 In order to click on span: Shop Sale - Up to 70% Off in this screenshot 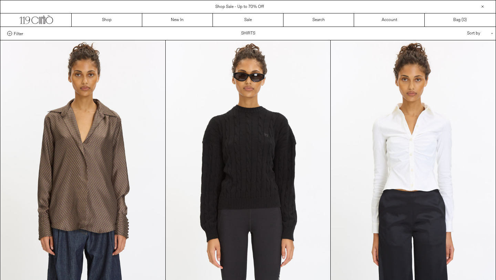, I will do `click(240, 7)`.